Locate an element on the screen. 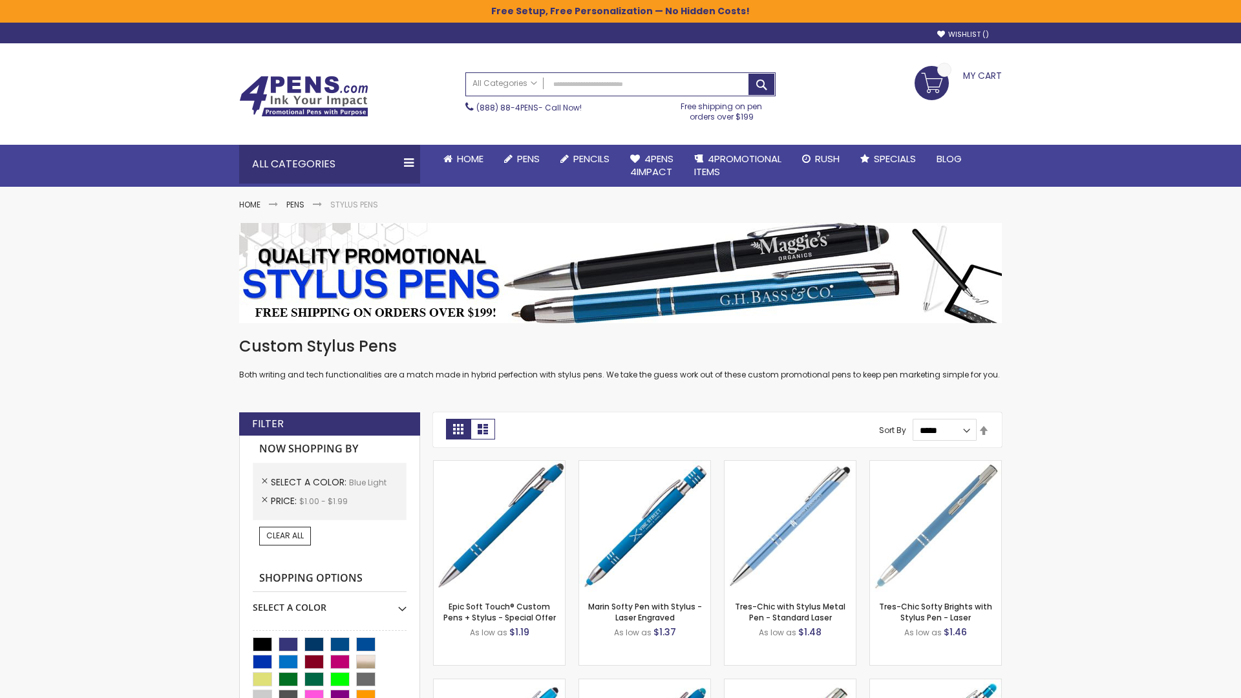  a: Clear All is located at coordinates (285, 536).